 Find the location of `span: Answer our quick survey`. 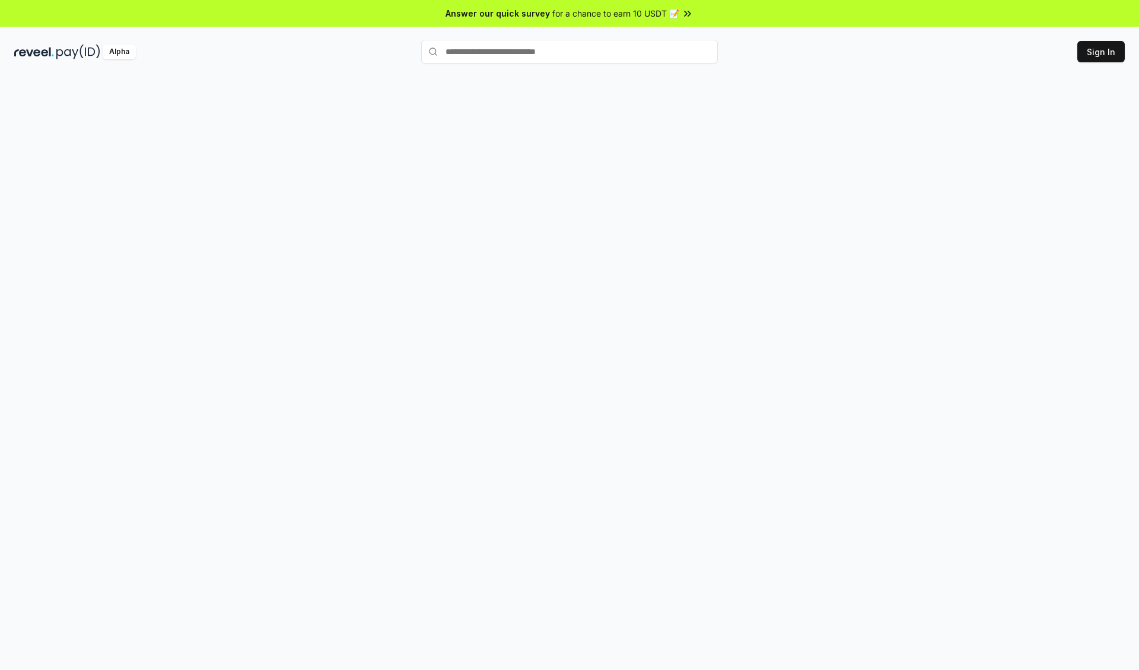

span: Answer our quick survey is located at coordinates (498, 13).